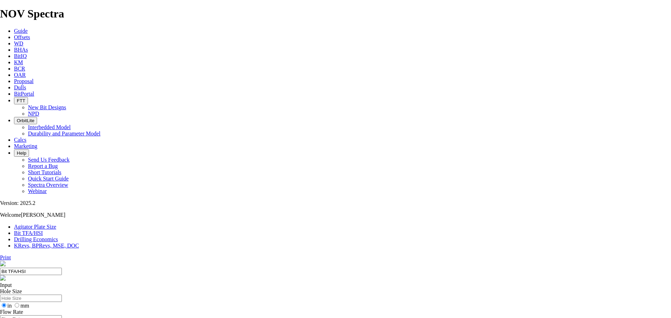  Describe the element at coordinates (34, 114) in the screenshot. I see `a: NPD` at that location.